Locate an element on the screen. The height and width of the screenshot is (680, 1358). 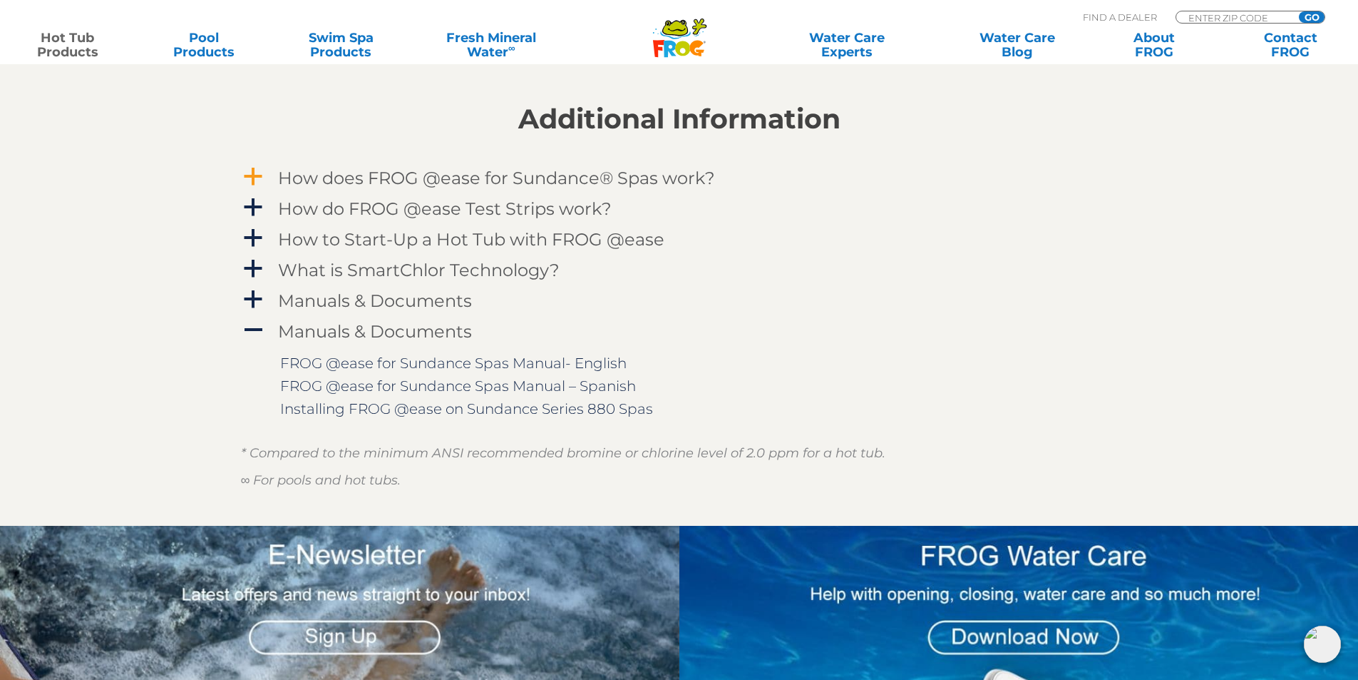
a: FROG @ease for Sundance Spas Manual – Spanish is located at coordinates (458, 386).